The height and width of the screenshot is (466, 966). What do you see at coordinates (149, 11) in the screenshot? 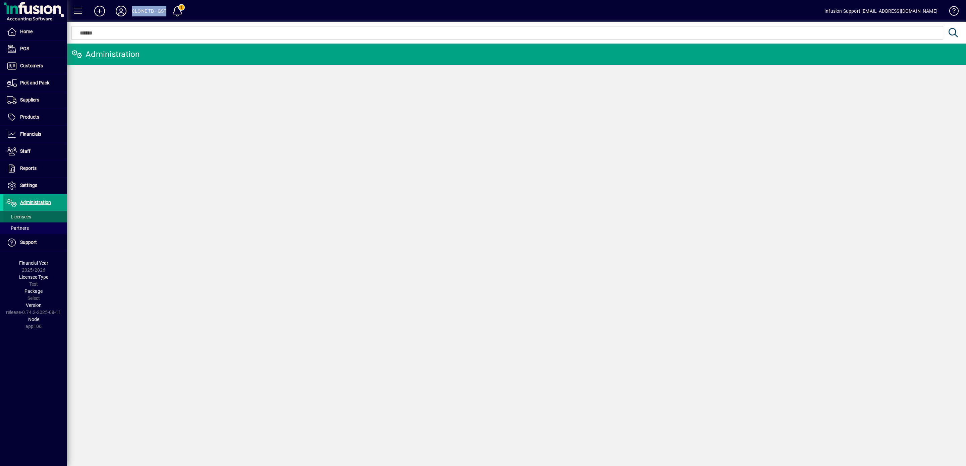
I see `div: CLONE TD - GST` at bounding box center [149, 11].